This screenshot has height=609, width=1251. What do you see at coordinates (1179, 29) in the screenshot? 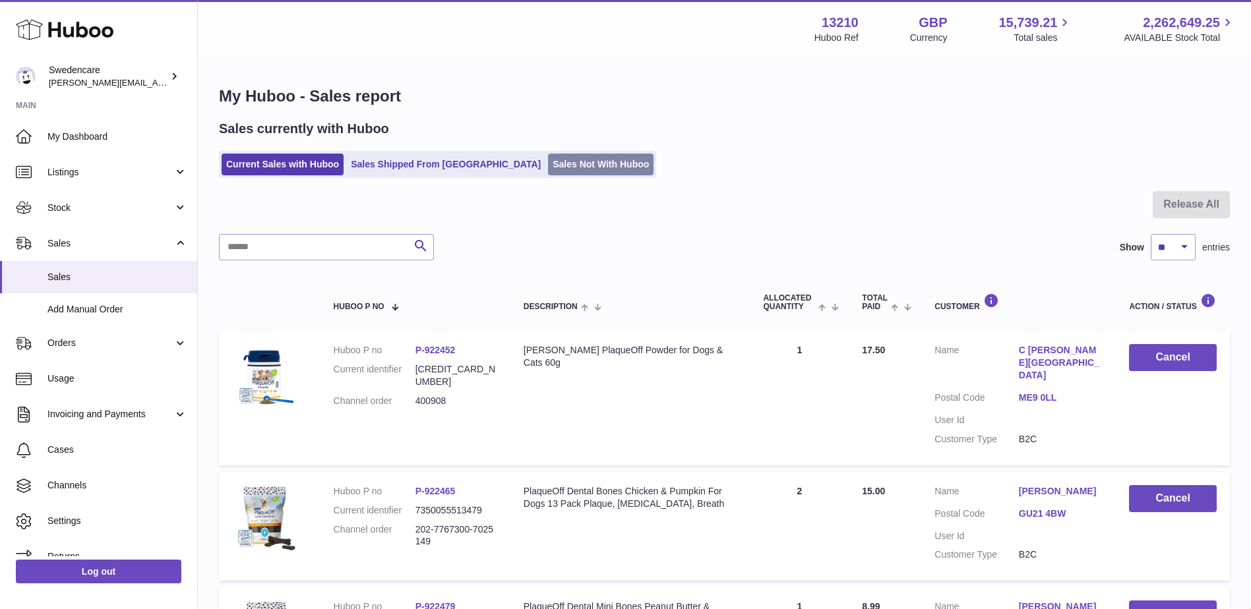
I see `a: 2,262,649.25 AVAILABLE Stock Total` at bounding box center [1179, 29].